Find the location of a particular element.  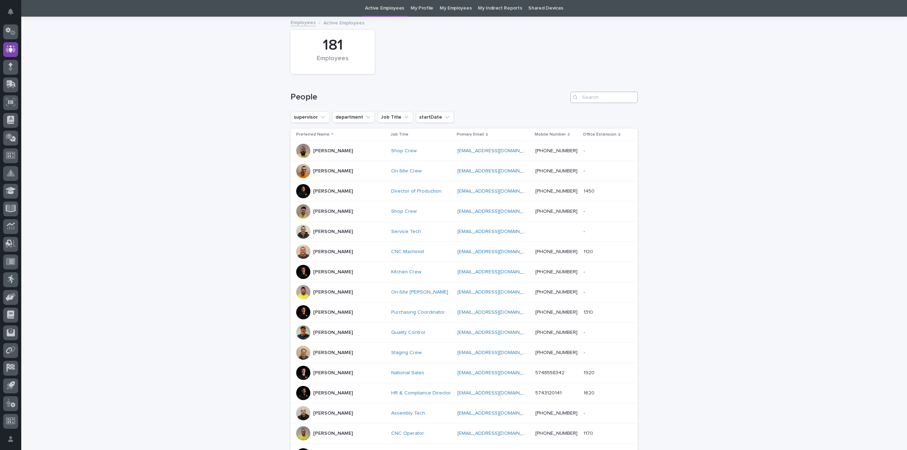

p: 1920 is located at coordinates (589, 372).